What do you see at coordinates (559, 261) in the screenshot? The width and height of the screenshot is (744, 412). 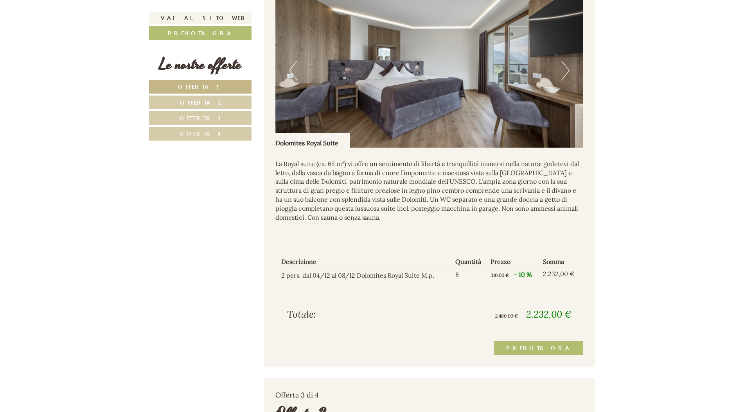 I see `th: Somma` at bounding box center [559, 261].